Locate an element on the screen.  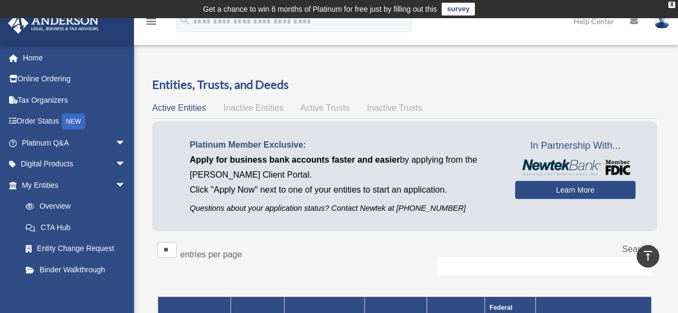
a: Binder Walkthrough is located at coordinates (76, 270).